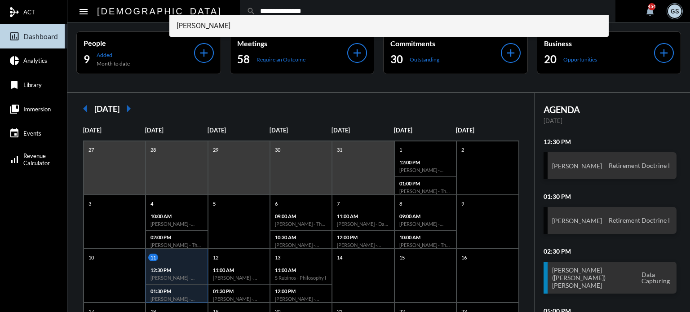 The width and height of the screenshot is (690, 312). What do you see at coordinates (153, 150) in the screenshot?
I see `p: 28` at bounding box center [153, 150].